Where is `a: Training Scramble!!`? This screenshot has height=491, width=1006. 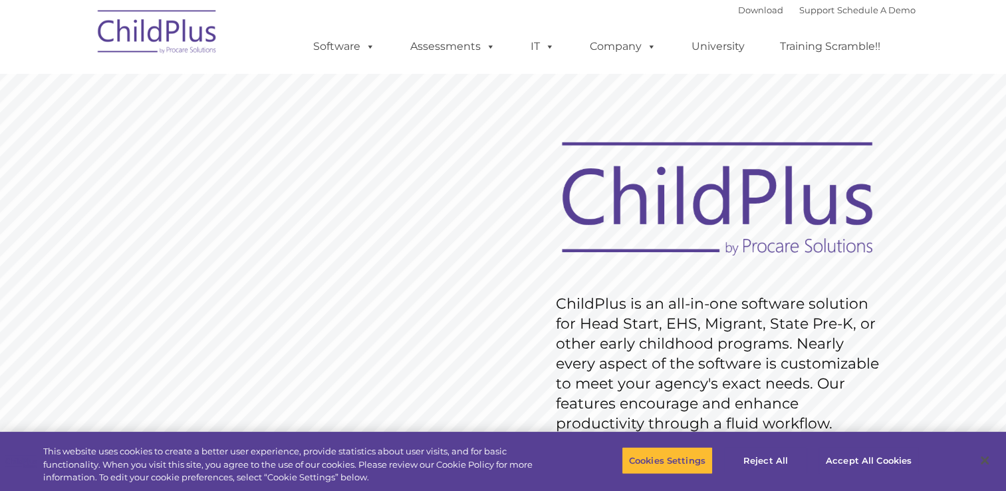
a: Training Scramble!! is located at coordinates (830, 47).